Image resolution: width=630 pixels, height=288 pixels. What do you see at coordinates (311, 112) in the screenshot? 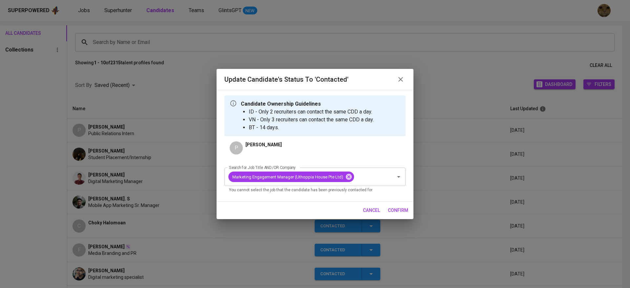
I see `li: ID - Only 2 recruiters can contact the same CDD a day.` at bounding box center [311, 112].